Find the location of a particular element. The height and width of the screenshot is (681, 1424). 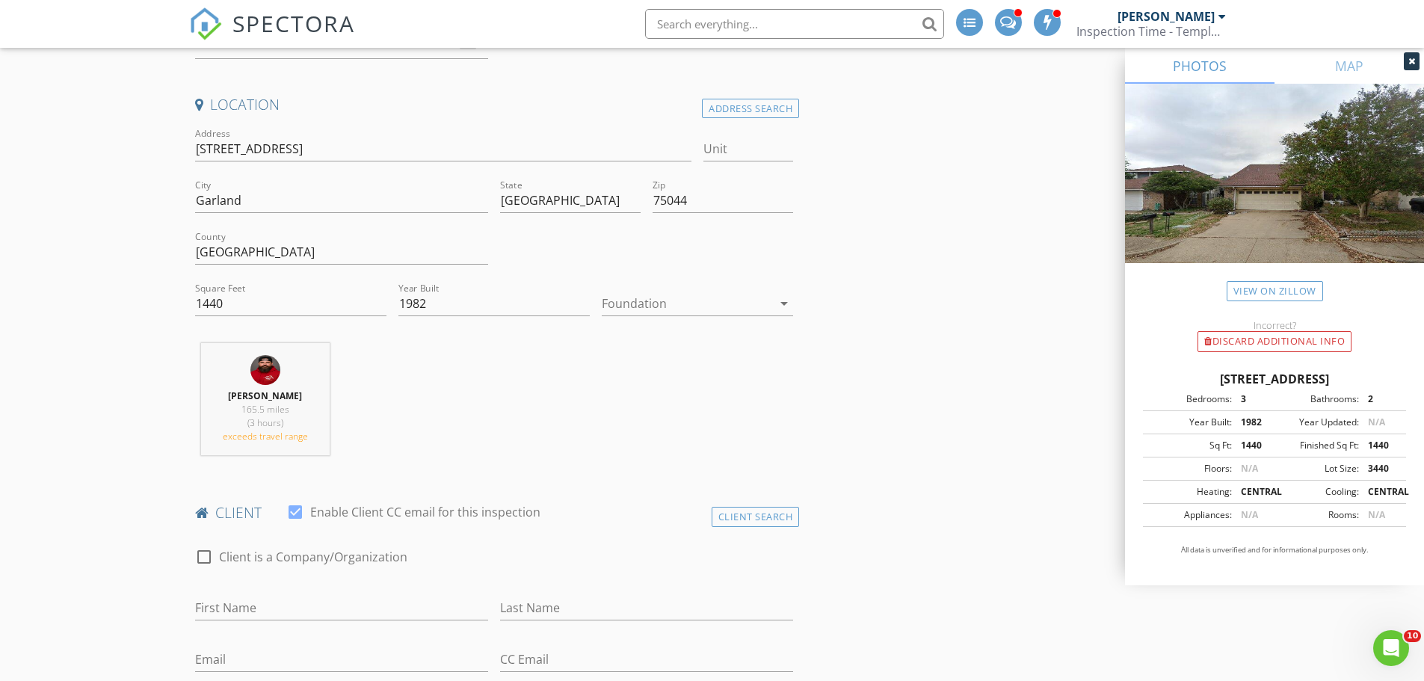

div: Rooms: is located at coordinates (1317, 515).